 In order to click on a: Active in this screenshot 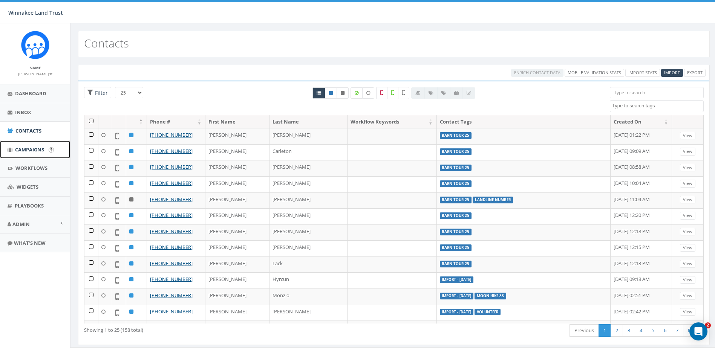, I will do `click(331, 93)`.